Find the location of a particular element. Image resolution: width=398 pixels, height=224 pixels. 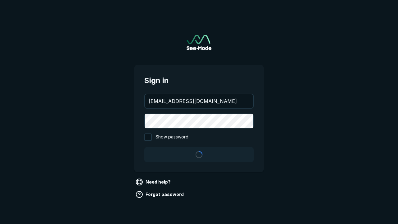

span: Show password is located at coordinates (172, 137).